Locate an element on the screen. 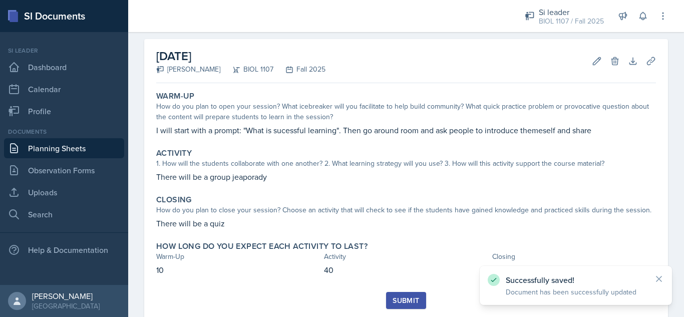 The height and width of the screenshot is (317, 684). div: How do you plan to close your session? Choose an activity that will check to see if the students ... is located at coordinates (406, 210).